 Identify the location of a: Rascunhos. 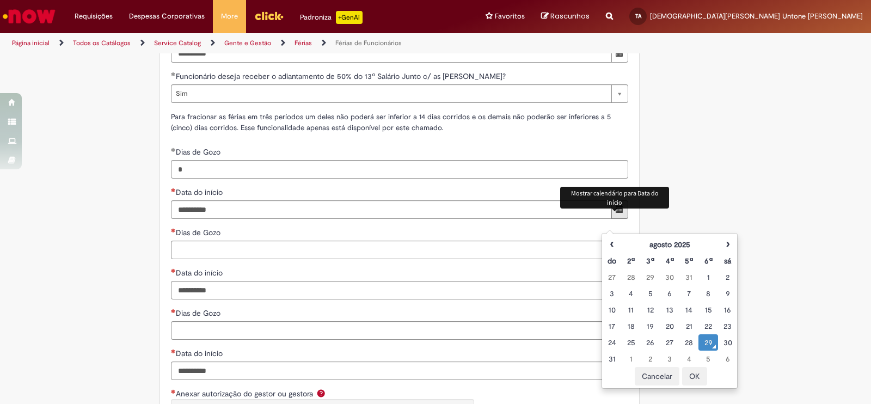
(565, 16).